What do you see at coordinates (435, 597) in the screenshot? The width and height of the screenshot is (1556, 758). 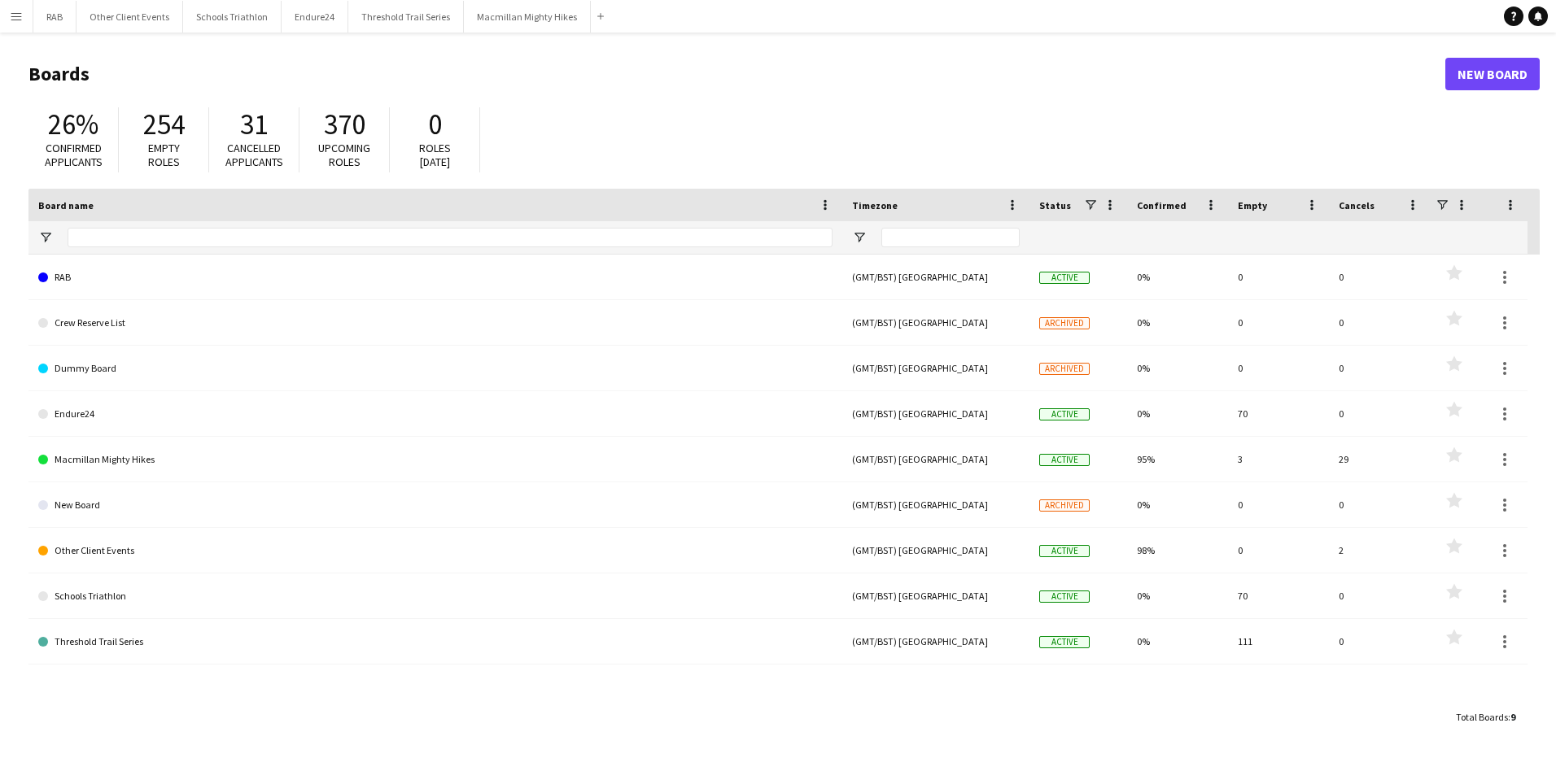 I see `a: Schools Triathlon` at bounding box center [435, 597].